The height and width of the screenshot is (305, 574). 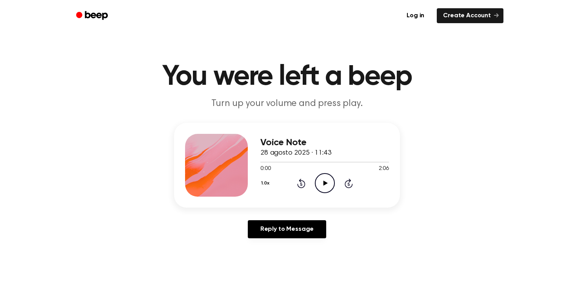 What do you see at coordinates (287, 77) in the screenshot?
I see `h1: You were left a beep` at bounding box center [287, 77].